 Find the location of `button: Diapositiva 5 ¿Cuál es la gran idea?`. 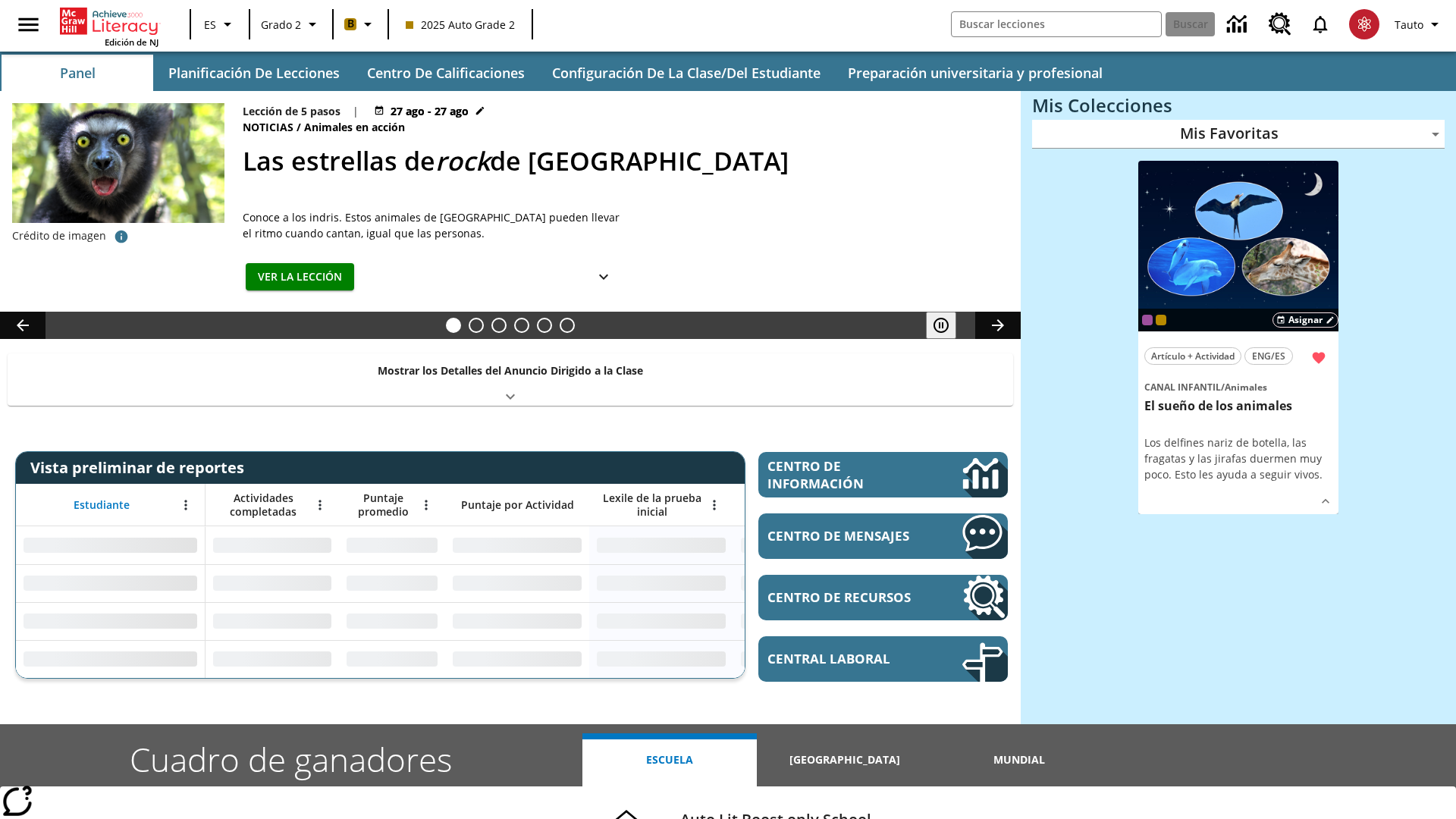

button: Diapositiva 5 ¿Cuál es la gran idea? is located at coordinates (544, 325).